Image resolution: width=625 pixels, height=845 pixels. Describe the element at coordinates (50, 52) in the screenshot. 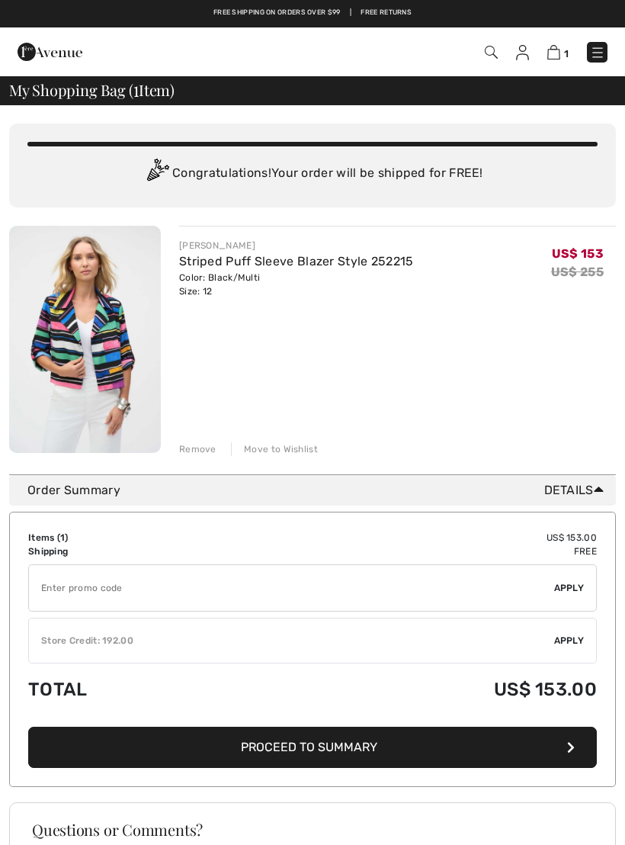

I see `img: 1ère Avenue` at that location.